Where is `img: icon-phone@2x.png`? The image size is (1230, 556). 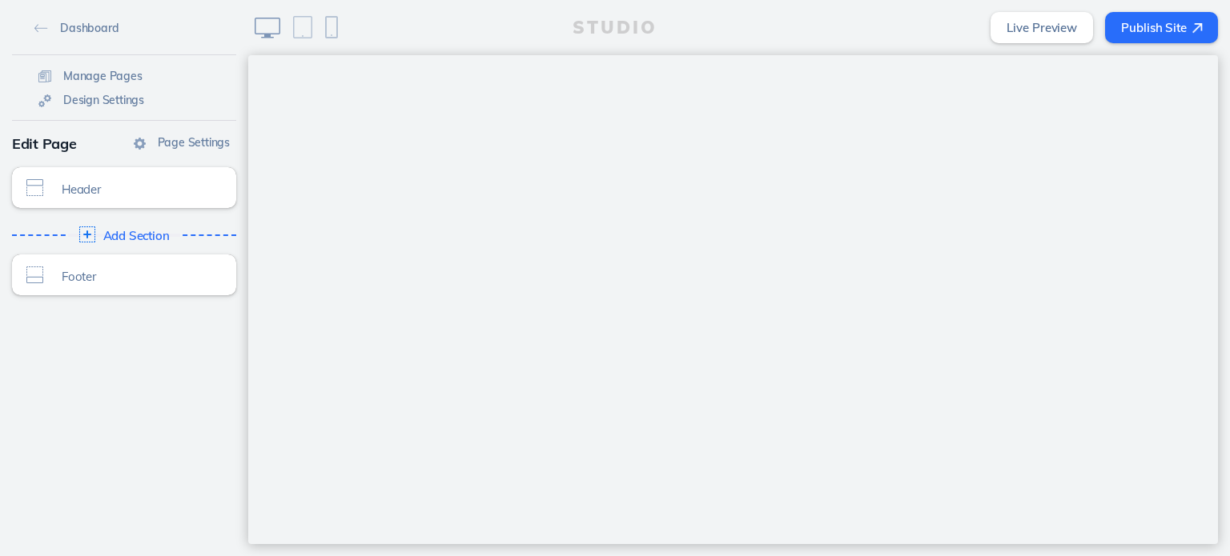 img: icon-phone@2x.png is located at coordinates (331, 27).